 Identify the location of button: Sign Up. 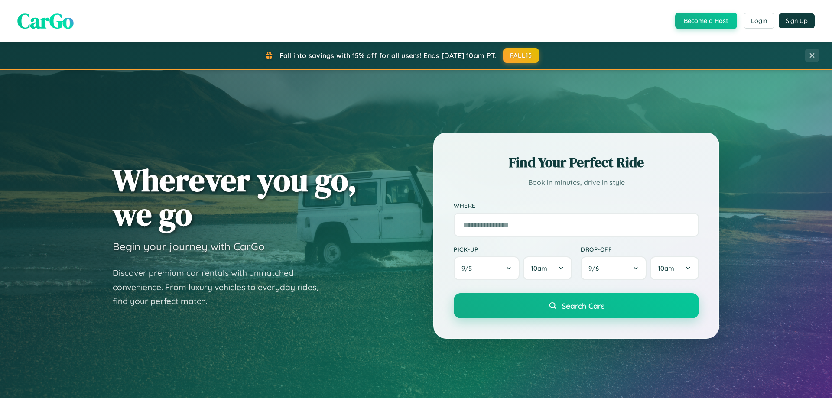
(797, 21).